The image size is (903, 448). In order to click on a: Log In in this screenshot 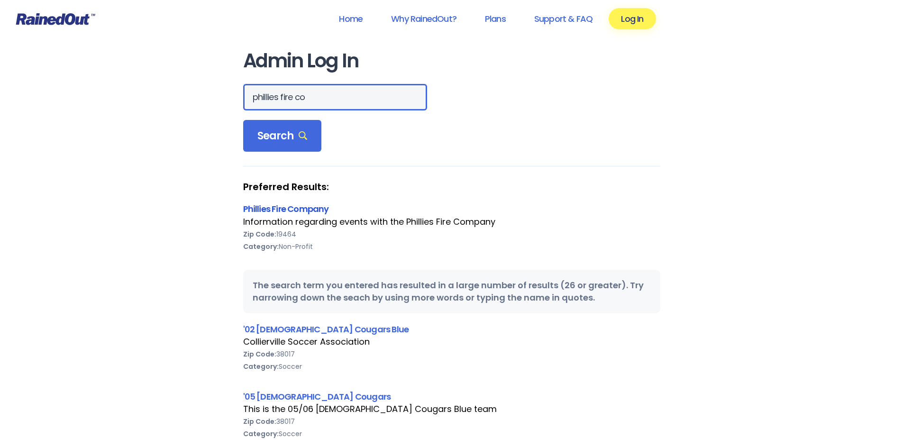, I will do `click(632, 18)`.